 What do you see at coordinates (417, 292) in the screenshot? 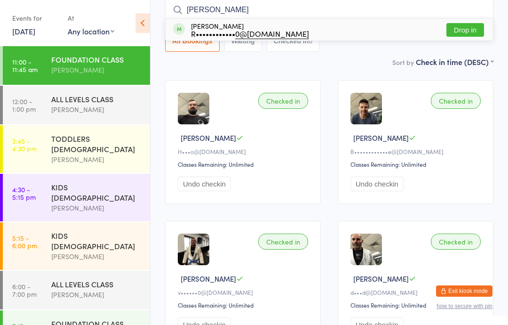
I see `div: d•••` at bounding box center [417, 292].